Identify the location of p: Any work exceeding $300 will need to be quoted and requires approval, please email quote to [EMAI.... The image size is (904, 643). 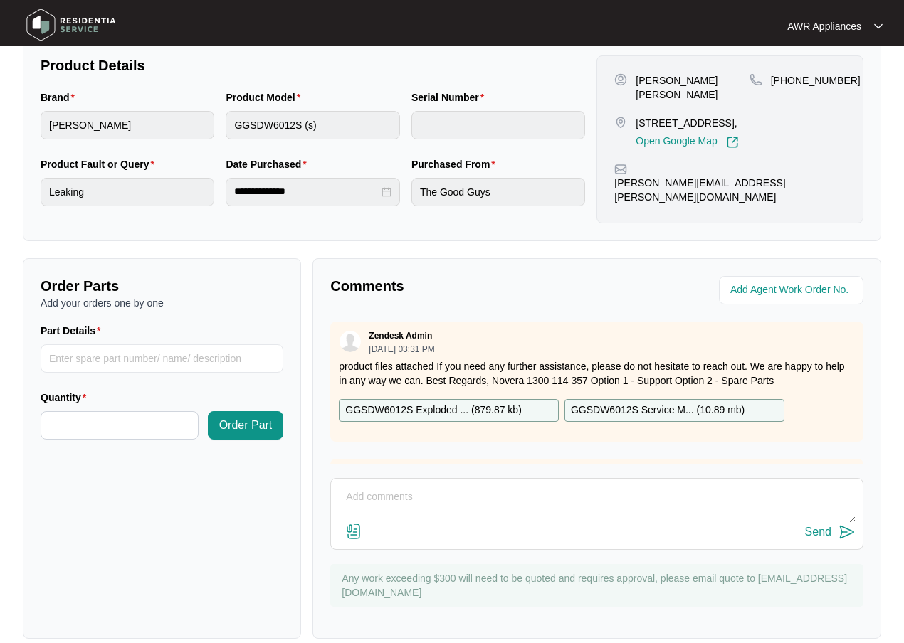
(598, 586).